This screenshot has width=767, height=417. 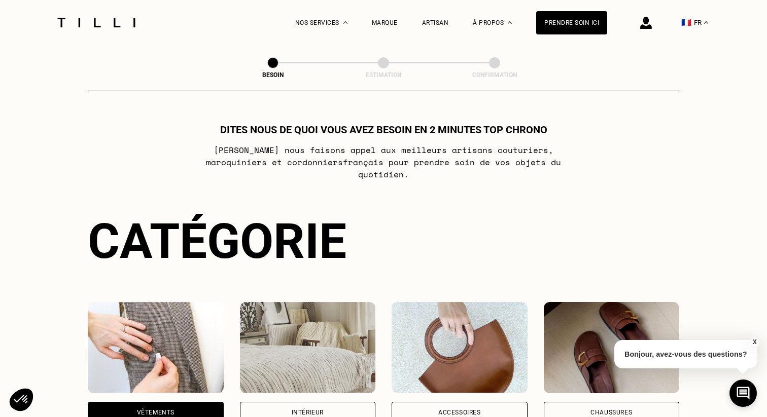 What do you see at coordinates (510, 22) in the screenshot?
I see `img: Menu déroulant à propos` at bounding box center [510, 22].